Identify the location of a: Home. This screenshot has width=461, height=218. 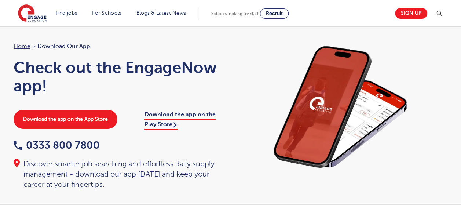
(22, 46).